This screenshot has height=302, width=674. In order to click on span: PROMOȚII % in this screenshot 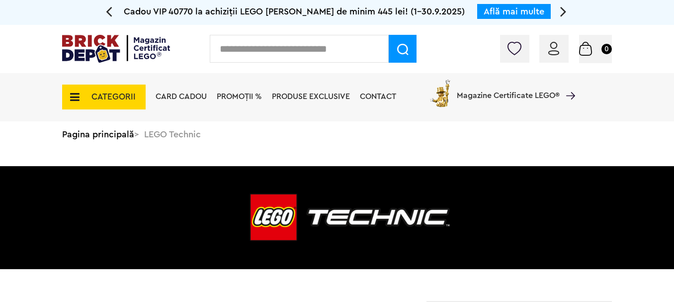, I will do `click(239, 96)`.